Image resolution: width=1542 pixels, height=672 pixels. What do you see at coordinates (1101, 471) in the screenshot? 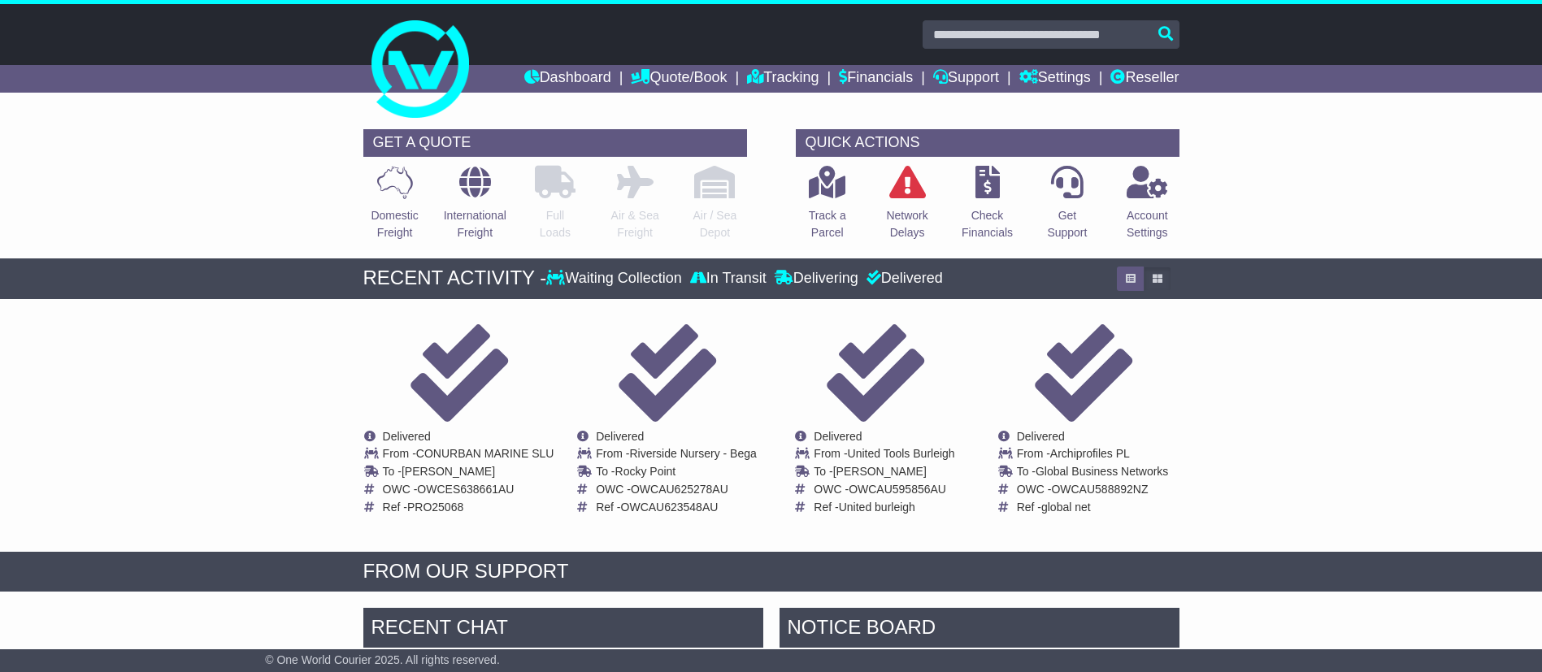
I see `span: Global Business Networks` at bounding box center [1101, 471].